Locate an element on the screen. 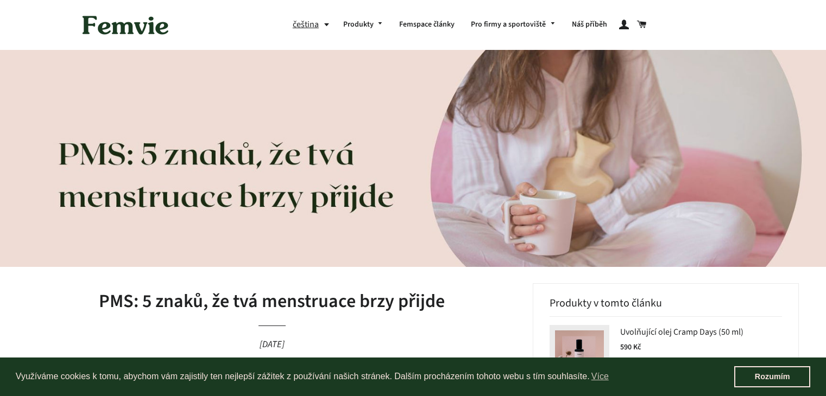 The height and width of the screenshot is (396, 826). span: 590 Kč is located at coordinates (631, 348).